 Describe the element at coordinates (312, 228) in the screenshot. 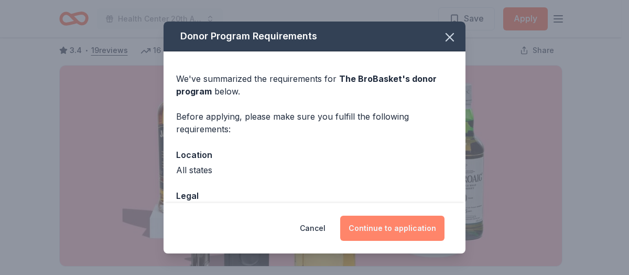

I see `button: Cancel` at that location.